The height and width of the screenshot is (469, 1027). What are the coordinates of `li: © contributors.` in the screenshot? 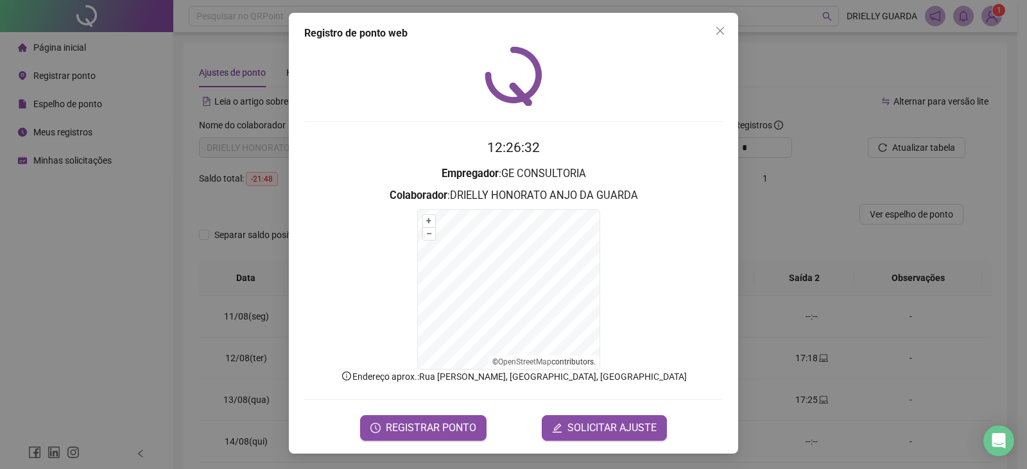 It's located at (544, 362).